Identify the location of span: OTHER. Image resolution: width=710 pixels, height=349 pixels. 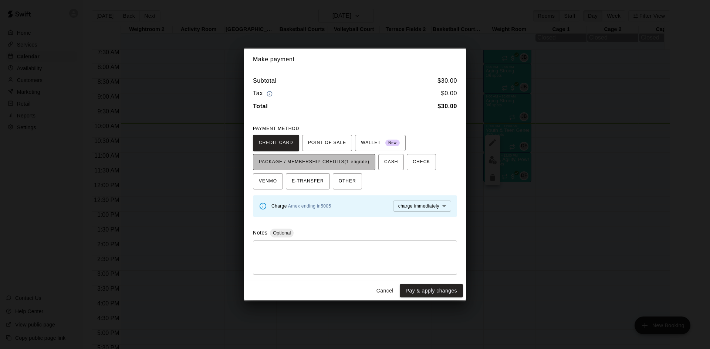
(347, 181).